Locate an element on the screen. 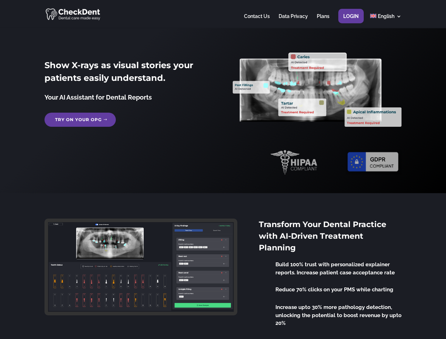  span: Your AI Assistant for Dental Reports is located at coordinates (98, 97).